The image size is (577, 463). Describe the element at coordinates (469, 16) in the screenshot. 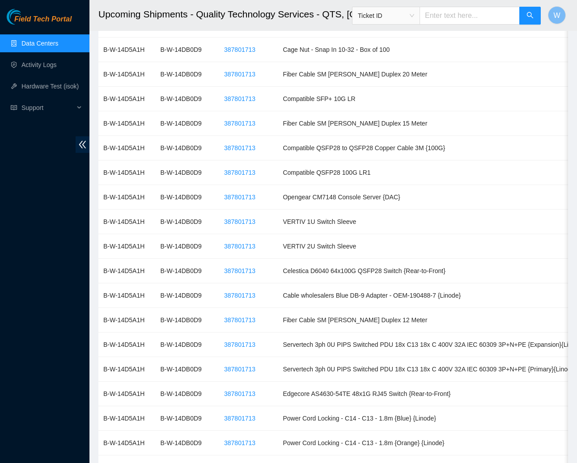

I see `input: Enter text here...` at that location.